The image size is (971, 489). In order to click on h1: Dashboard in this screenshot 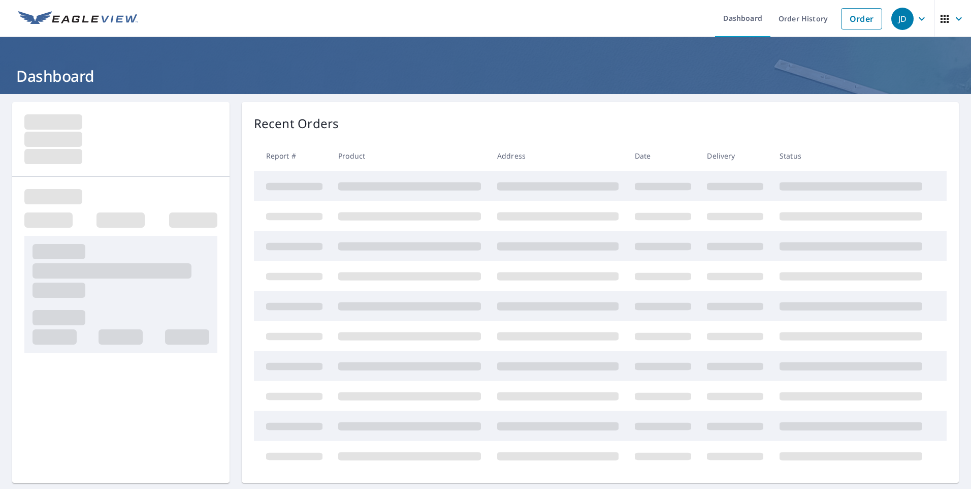, I will do `click(486, 76)`.